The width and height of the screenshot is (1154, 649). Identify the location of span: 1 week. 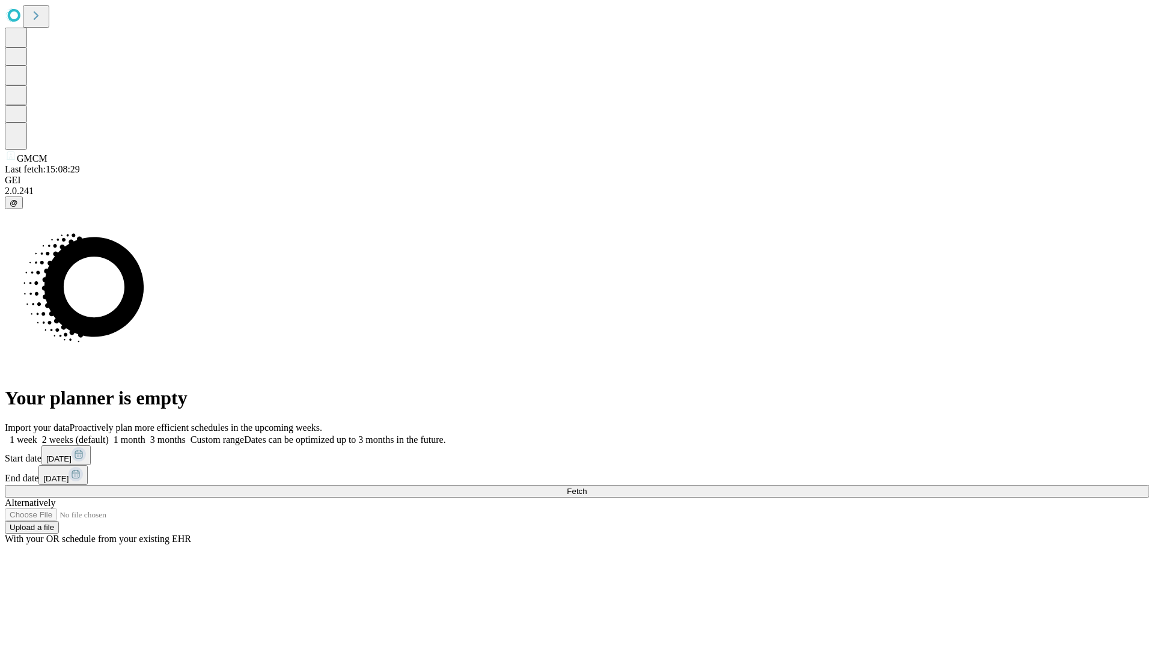
(23, 439).